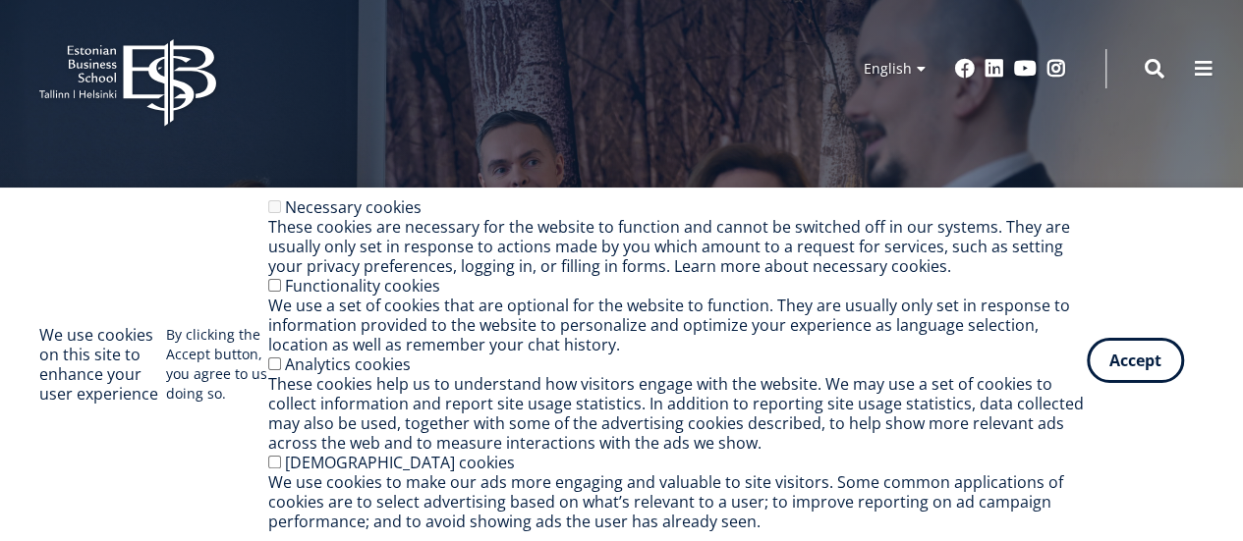 This screenshot has height=541, width=1243. I want to click on a: Instagram, so click(1056, 69).